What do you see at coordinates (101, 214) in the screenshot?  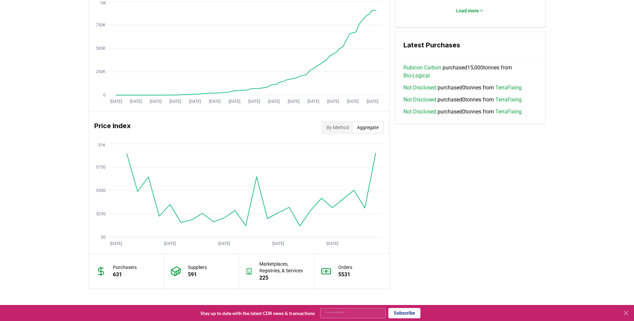 I see `tspan: $250` at bounding box center [101, 214].